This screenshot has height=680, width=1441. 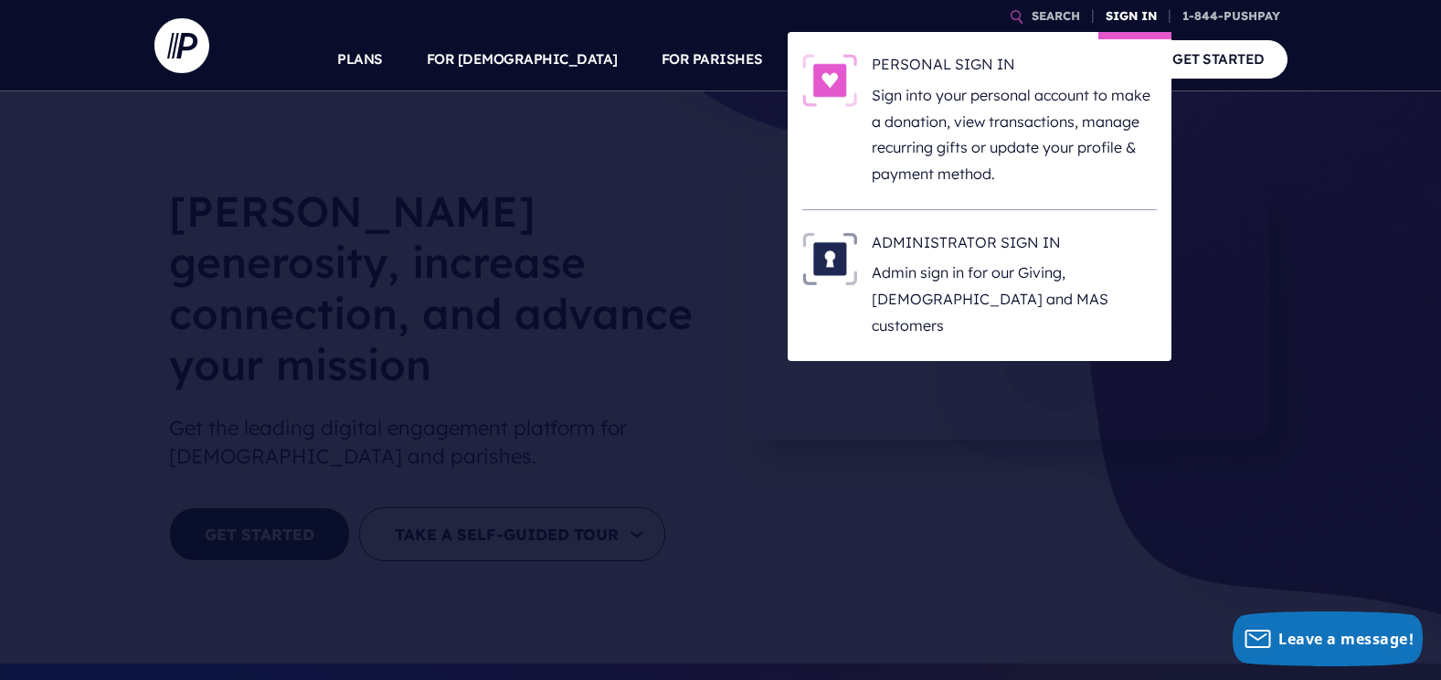 What do you see at coordinates (1015, 68) in the screenshot?
I see `h6: PERSONAL SIGN IN` at bounding box center [1015, 68].